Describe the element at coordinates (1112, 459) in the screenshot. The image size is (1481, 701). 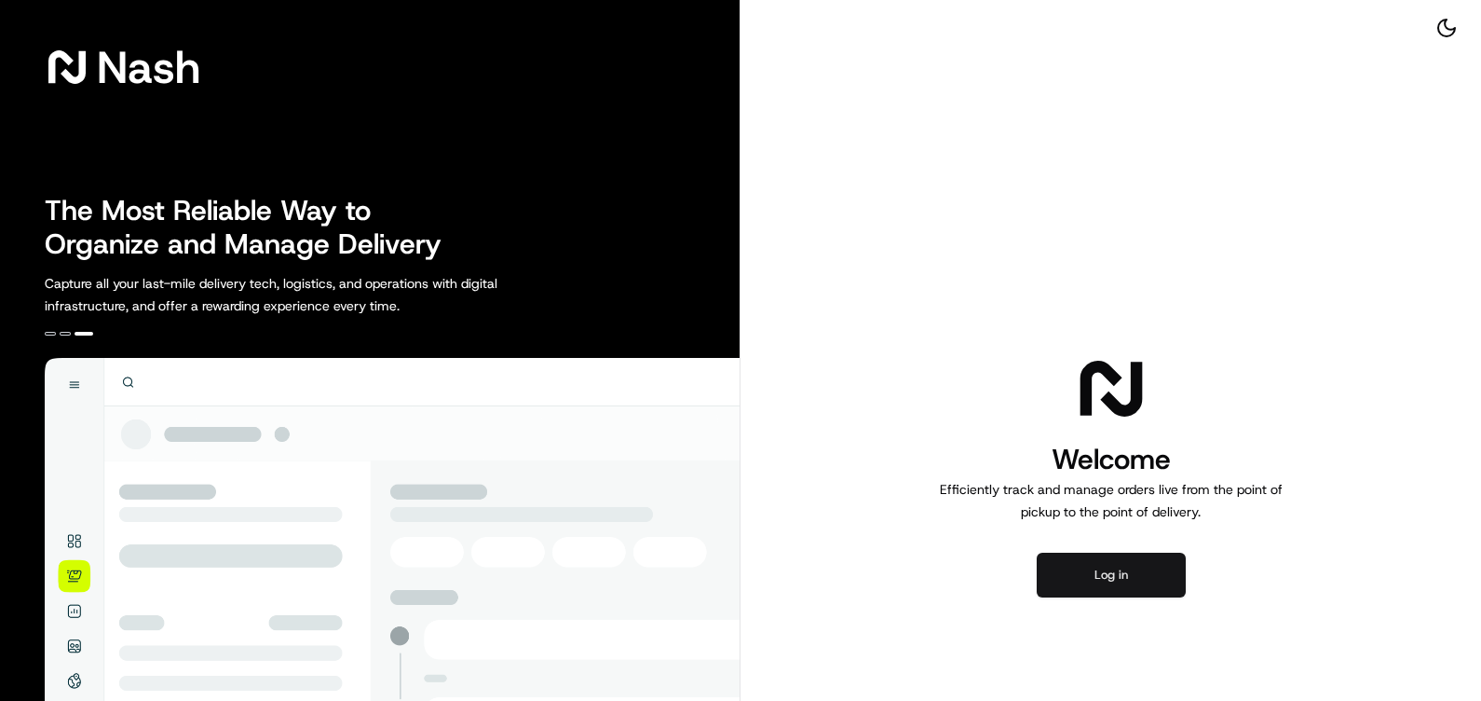
I see `h1: Welcome` at that location.